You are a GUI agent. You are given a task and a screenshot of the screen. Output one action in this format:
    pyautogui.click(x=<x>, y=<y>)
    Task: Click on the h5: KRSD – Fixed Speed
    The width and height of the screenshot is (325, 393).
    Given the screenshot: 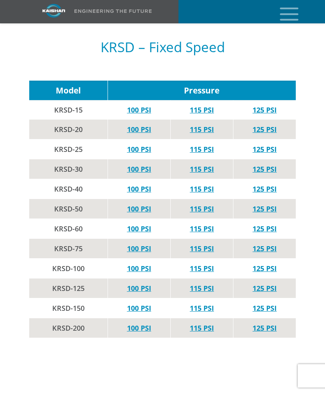 What is the action you would take?
    pyautogui.click(x=163, y=47)
    